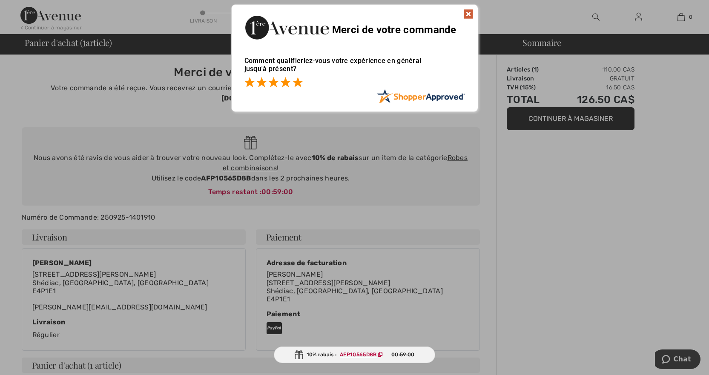 The width and height of the screenshot is (709, 375). I want to click on div: 10% rabais :, so click(355, 355).